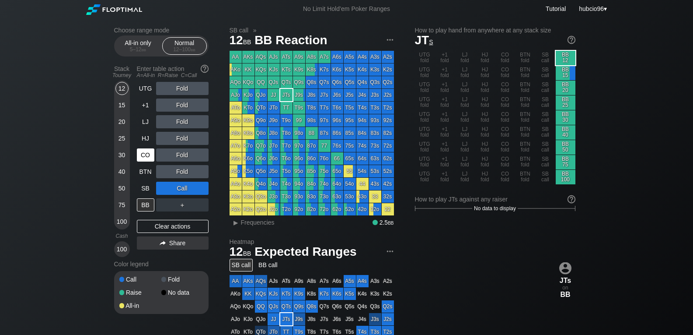 The image size is (693, 335). What do you see at coordinates (312, 209) in the screenshot?
I see `div: 82o` at bounding box center [312, 209].